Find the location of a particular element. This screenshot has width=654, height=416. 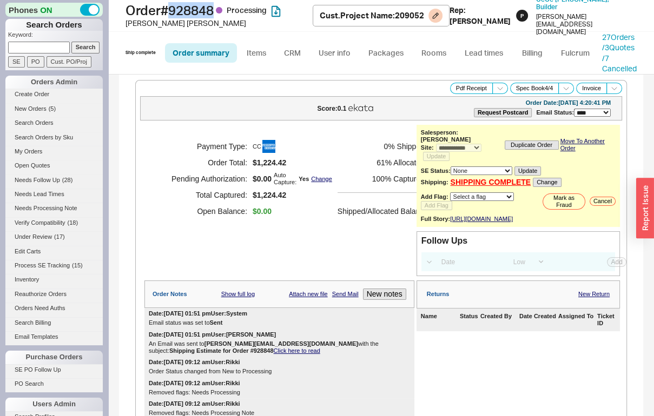

a: Verify Compatibility(18) is located at coordinates (54, 223).